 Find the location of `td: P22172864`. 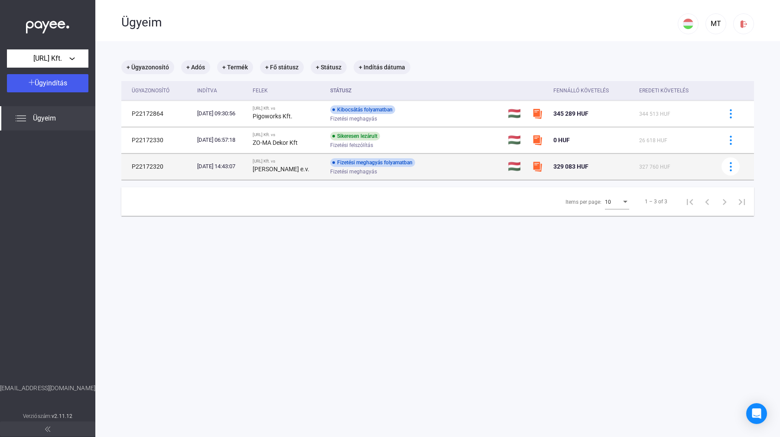

td: P22172864 is located at coordinates (157, 113).